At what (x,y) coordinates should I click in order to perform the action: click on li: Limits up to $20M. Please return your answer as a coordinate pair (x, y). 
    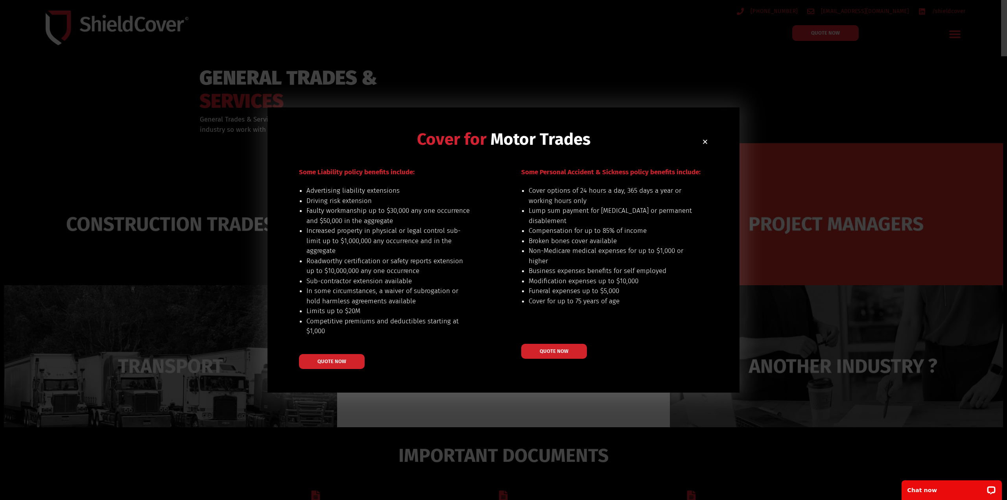
    Looking at the image, I should click on (388, 311).